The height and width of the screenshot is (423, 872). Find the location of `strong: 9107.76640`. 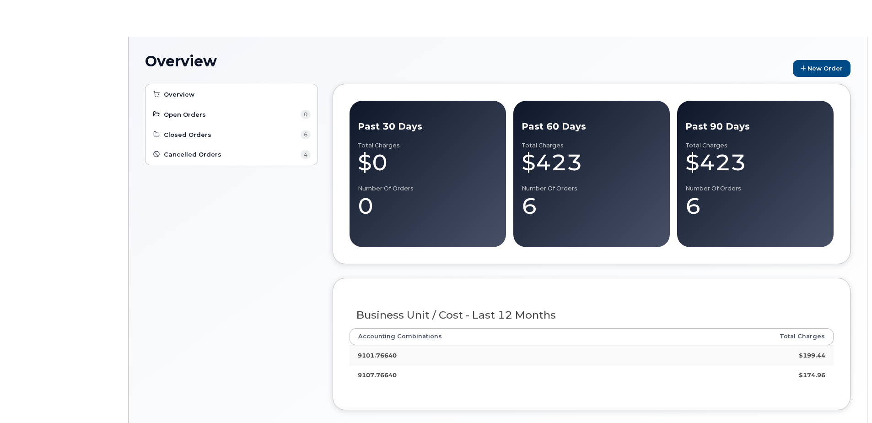

strong: 9107.76640 is located at coordinates (377, 375).